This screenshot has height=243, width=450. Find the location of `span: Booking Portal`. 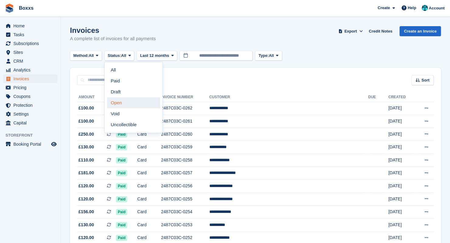

span: Booking Portal is located at coordinates (32, 144).